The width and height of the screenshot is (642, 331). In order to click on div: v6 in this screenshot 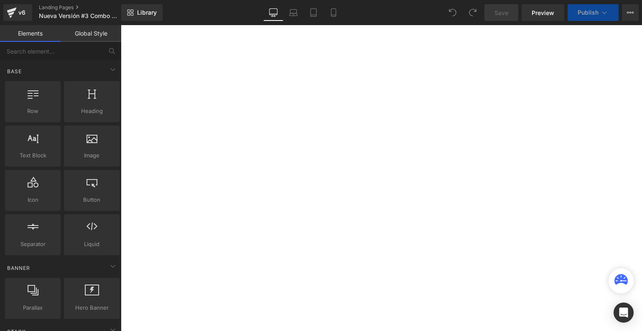, I will do `click(22, 13)`.